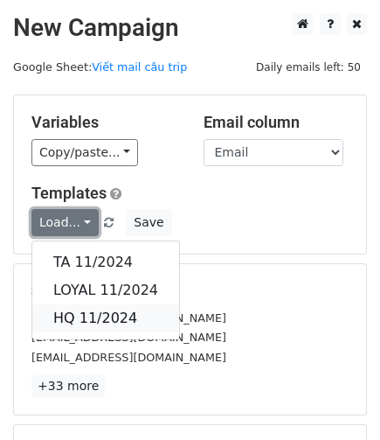  Describe the element at coordinates (149, 222) in the screenshot. I see `button: Save` at that location.